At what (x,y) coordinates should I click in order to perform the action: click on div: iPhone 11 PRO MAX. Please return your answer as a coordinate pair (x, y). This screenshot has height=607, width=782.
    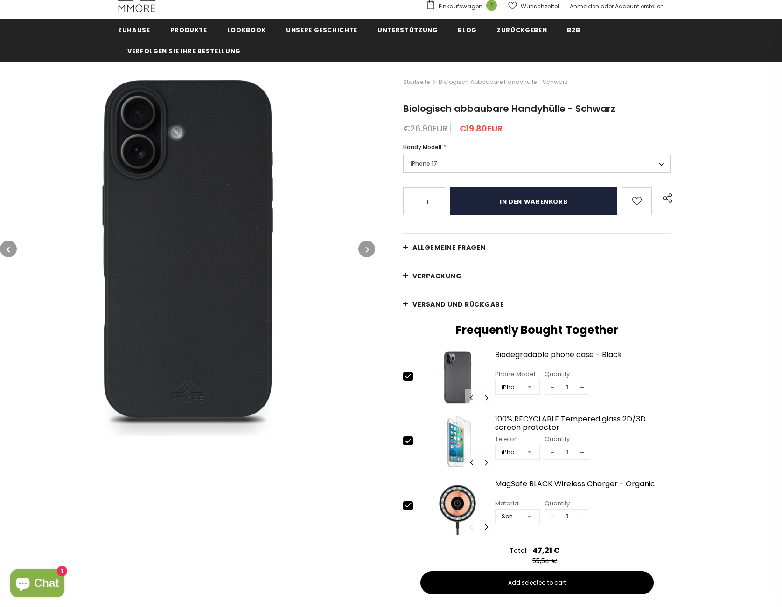
    Looking at the image, I should click on (511, 388).